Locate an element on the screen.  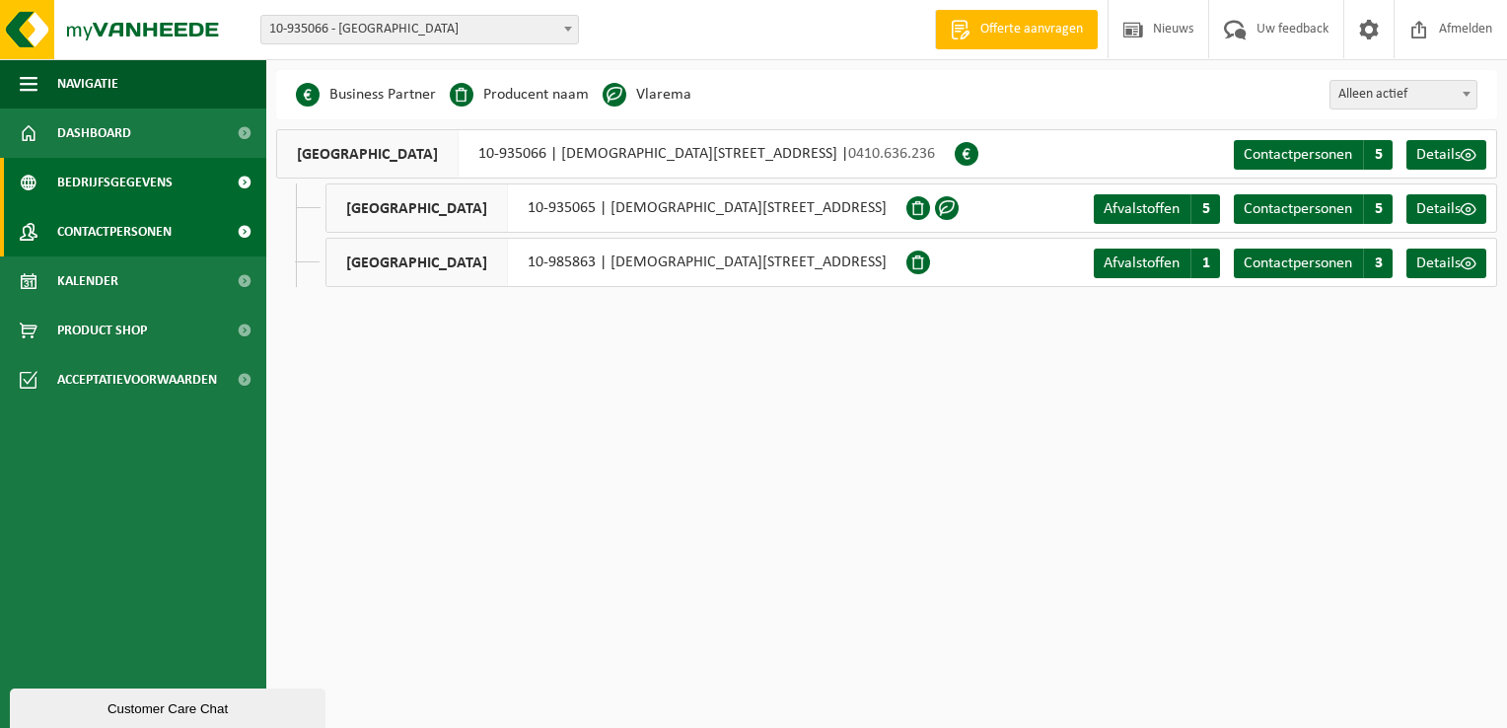
span: 10-935066 - SINT-BAVOBASISSCHOOL VZW - GENT is located at coordinates (419, 30).